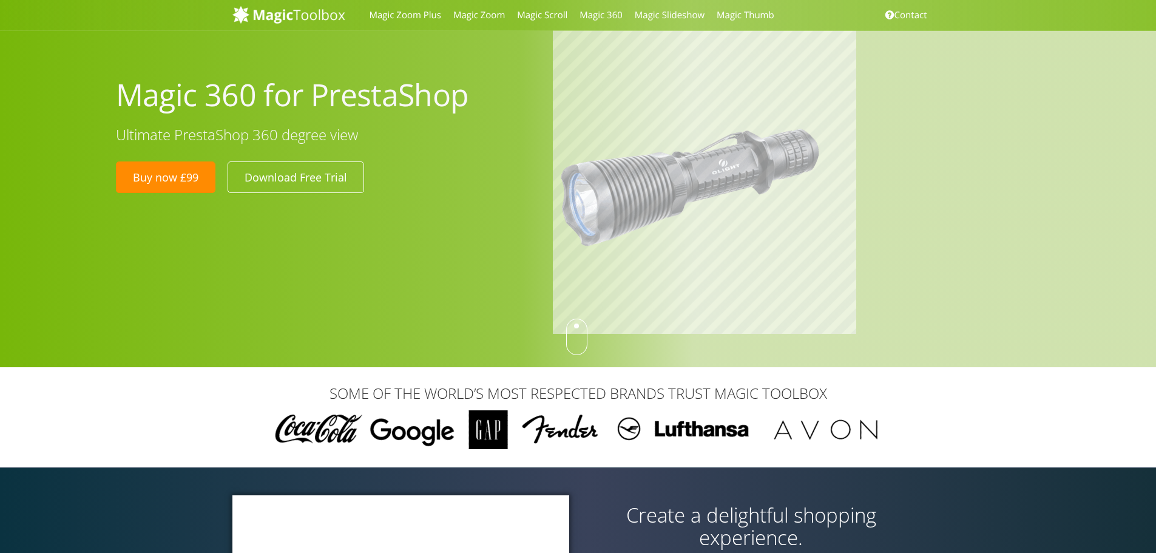 This screenshot has width=1156, height=553. What do you see at coordinates (325, 95) in the screenshot?
I see `h1: Magic 360 for PrestaShop` at bounding box center [325, 95].